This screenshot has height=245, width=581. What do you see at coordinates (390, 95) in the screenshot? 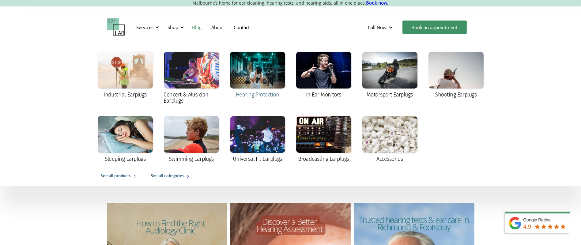
I see `div: Motorsport Earplugs` at bounding box center [390, 95].